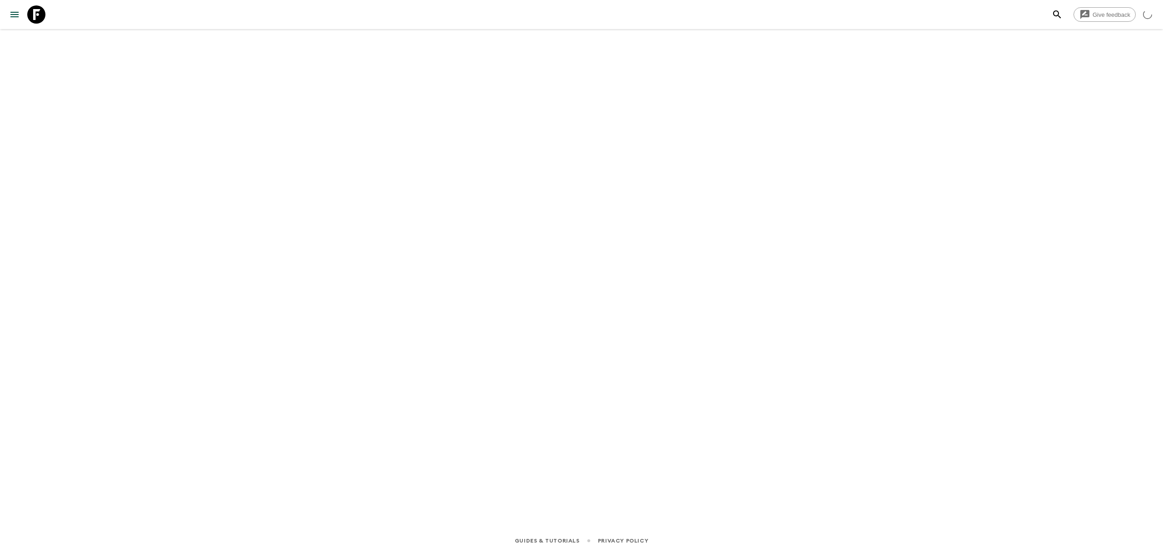 This screenshot has height=553, width=1163. What do you see at coordinates (1104, 15) in the screenshot?
I see `a: Give feedback` at bounding box center [1104, 15].